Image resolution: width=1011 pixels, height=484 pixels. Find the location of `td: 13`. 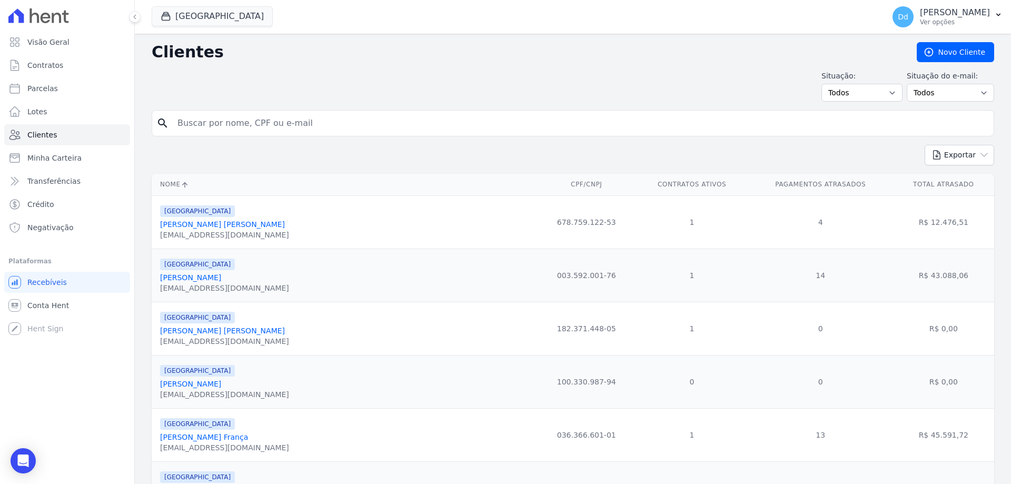

td: 13 is located at coordinates (821, 435).